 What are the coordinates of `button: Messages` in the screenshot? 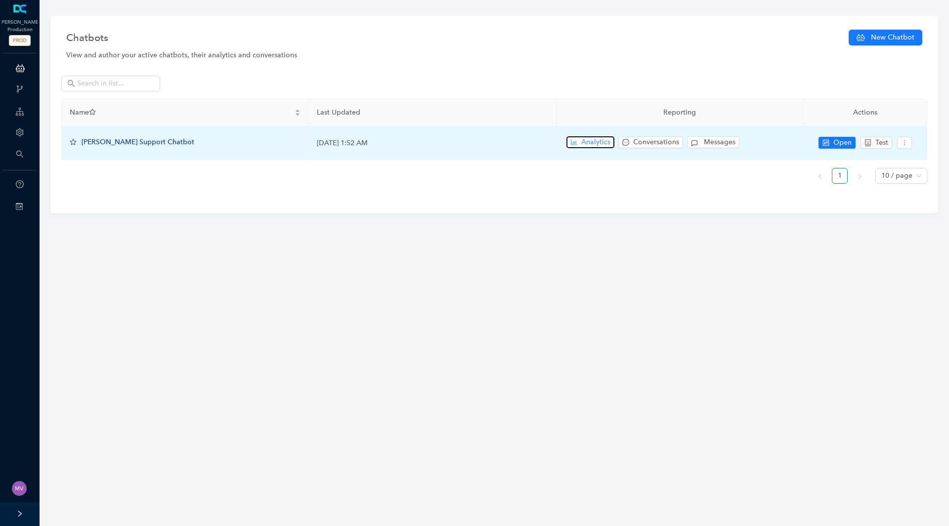 It's located at (713, 142).